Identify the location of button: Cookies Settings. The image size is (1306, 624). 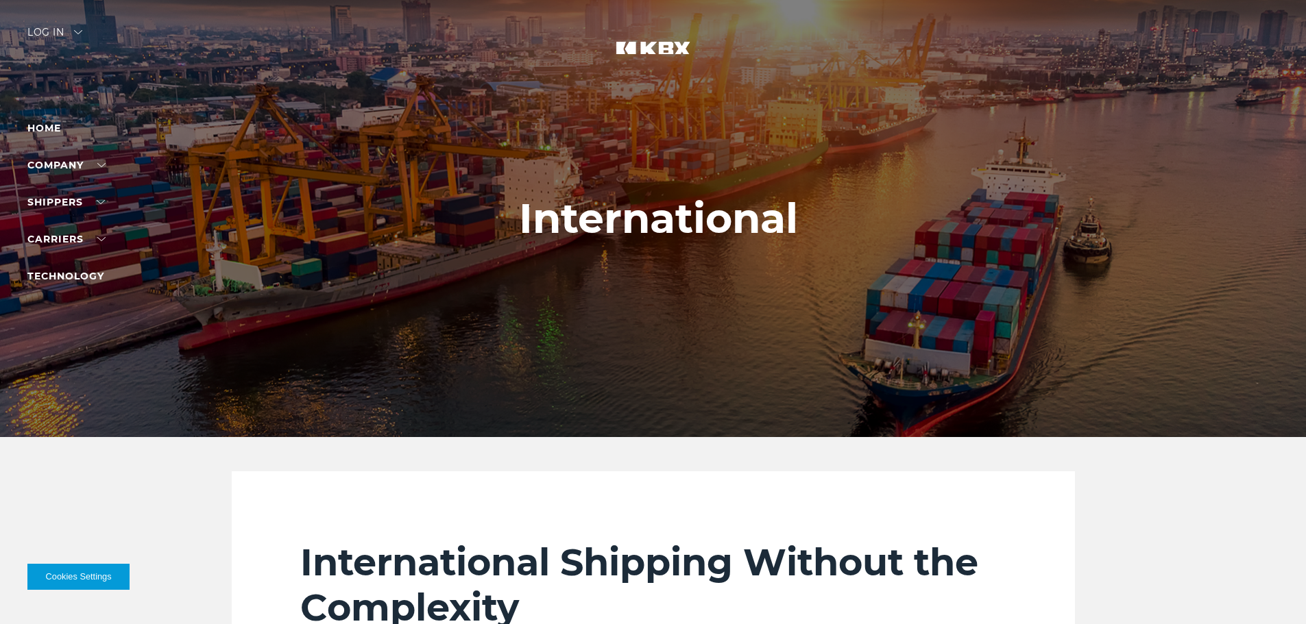
(78, 577).